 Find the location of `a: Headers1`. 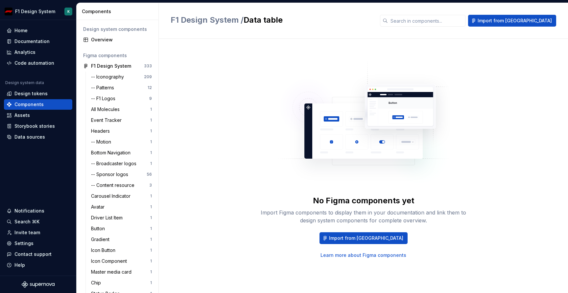

a: Headers1 is located at coordinates (121, 131).